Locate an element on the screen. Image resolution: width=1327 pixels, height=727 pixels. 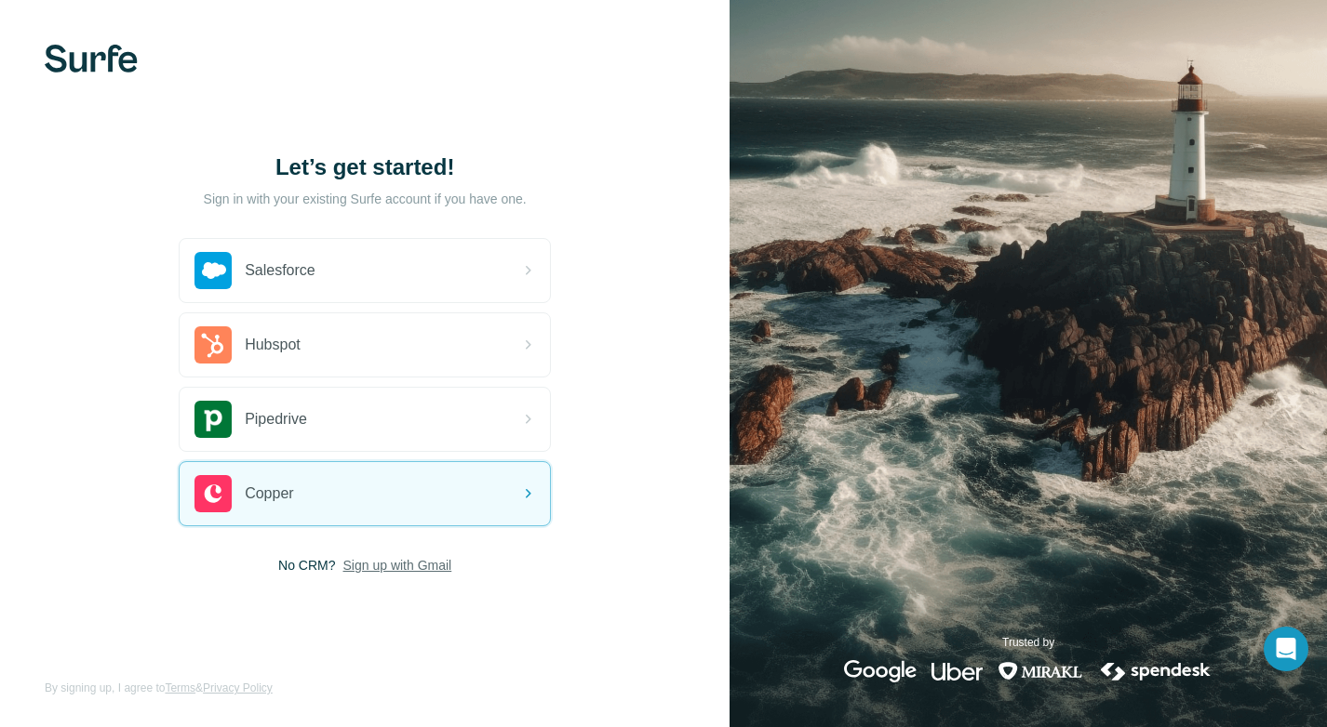
span: Pipedrive is located at coordinates (275, 420).